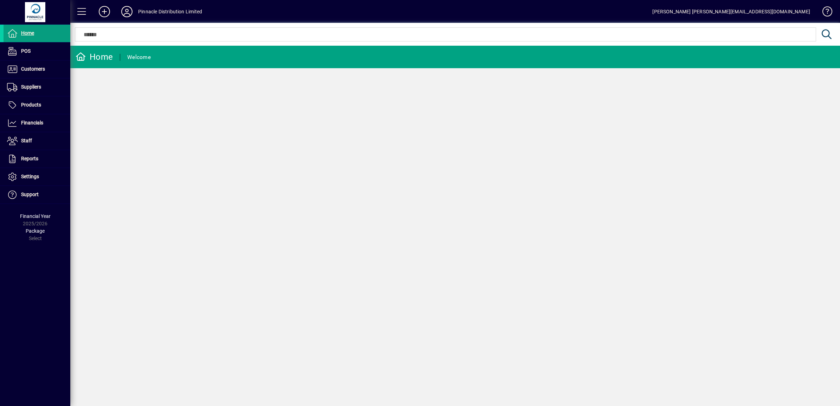 This screenshot has height=406, width=840. I want to click on div: Welcome, so click(139, 57).